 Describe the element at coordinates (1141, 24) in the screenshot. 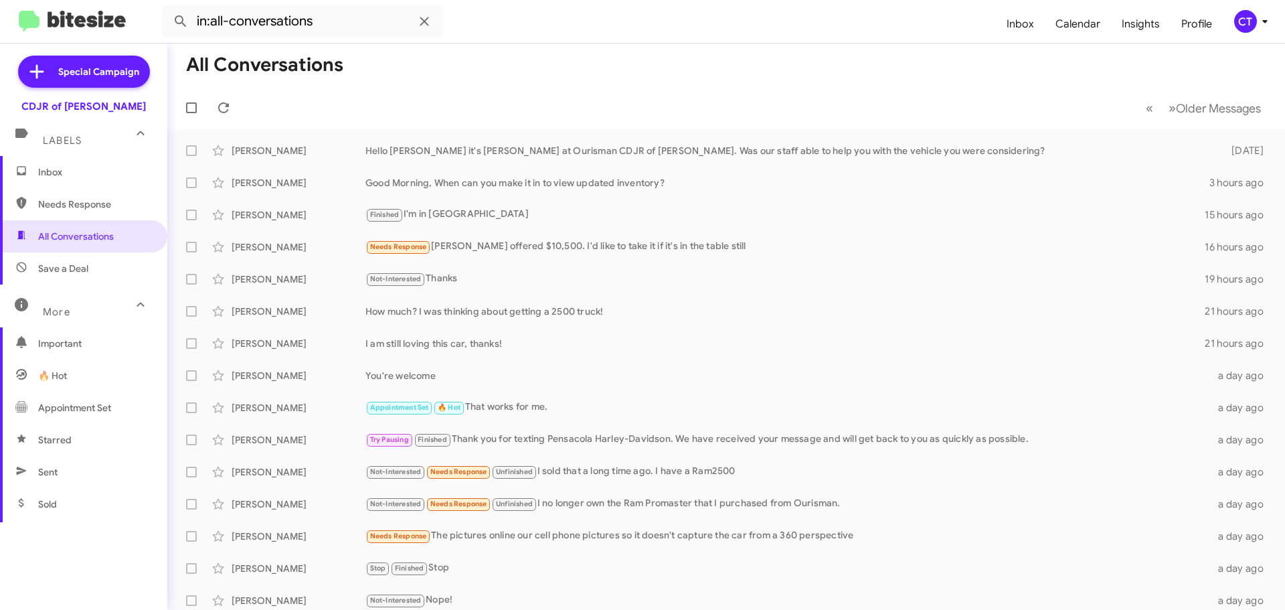

I see `span: Insights` at that location.